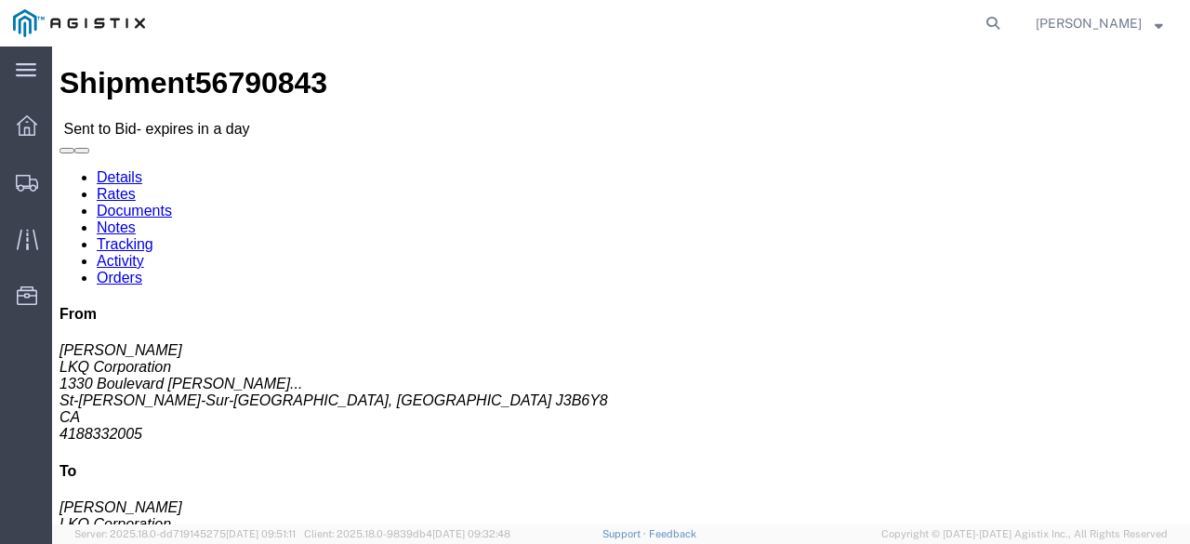 This screenshot has height=544, width=1190. I want to click on span: Server: 2025.18.0-dd719145275, so click(185, 534).